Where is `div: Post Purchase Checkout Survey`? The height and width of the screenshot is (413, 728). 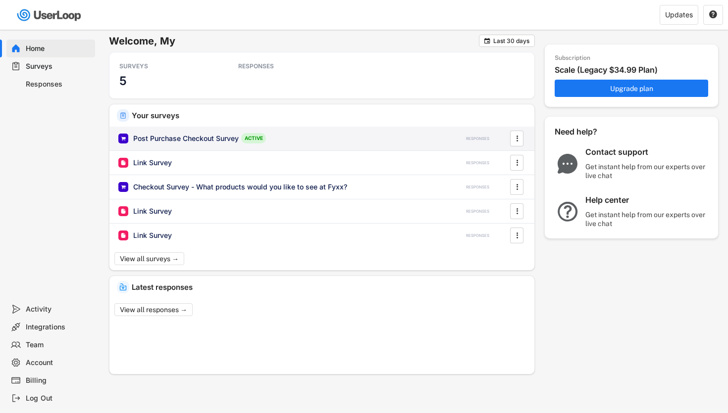
div: Post Purchase Checkout Survey is located at coordinates (186, 139).